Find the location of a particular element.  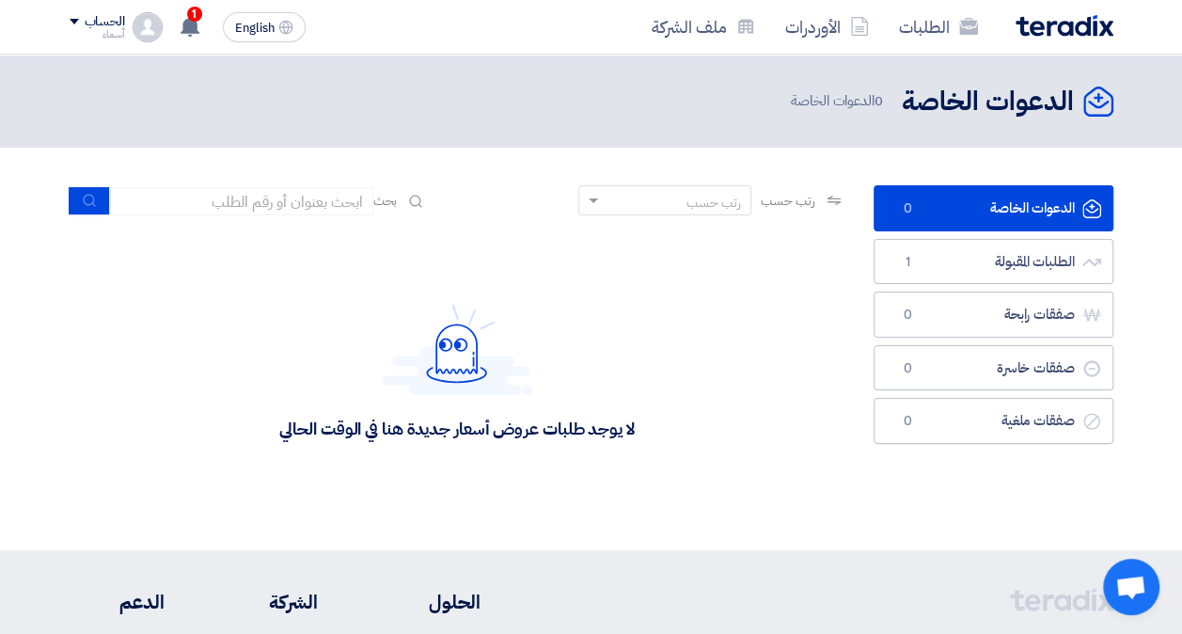

a: الطلبات is located at coordinates (938, 26).